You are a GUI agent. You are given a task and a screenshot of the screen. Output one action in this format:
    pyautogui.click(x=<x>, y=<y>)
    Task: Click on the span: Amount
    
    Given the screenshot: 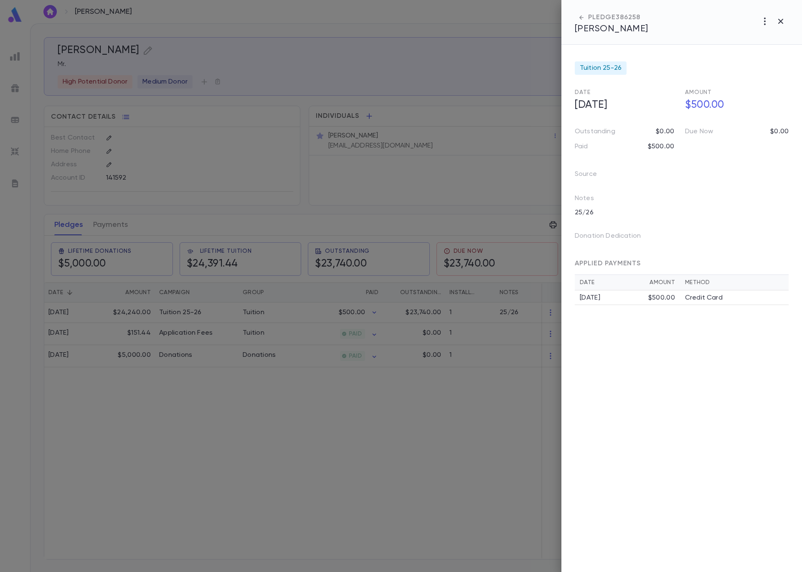 What is the action you would take?
    pyautogui.click(x=698, y=92)
    